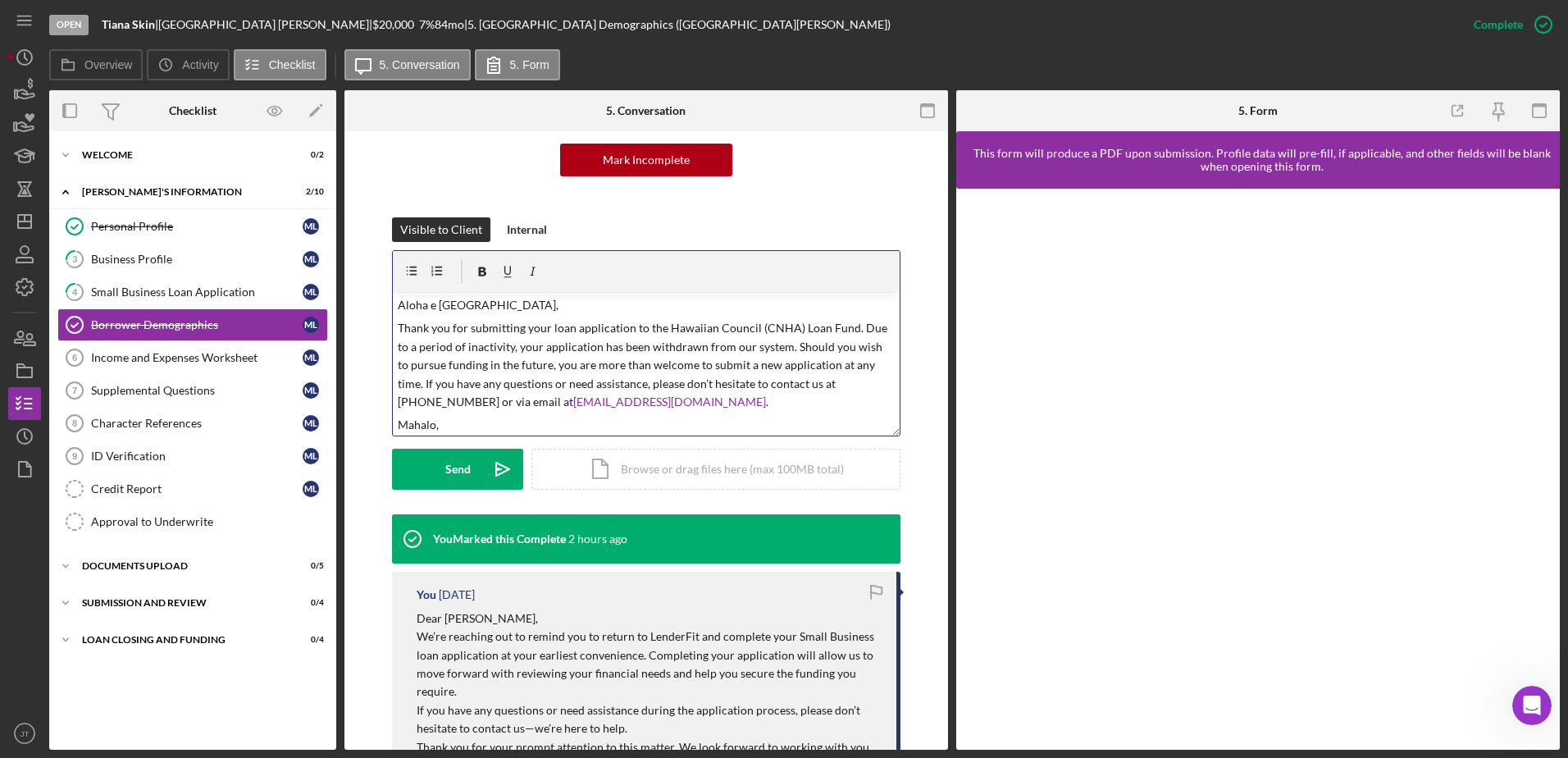  Describe the element at coordinates (60, 22) in the screenshot. I see `img: Profile image for Operator` at that location.